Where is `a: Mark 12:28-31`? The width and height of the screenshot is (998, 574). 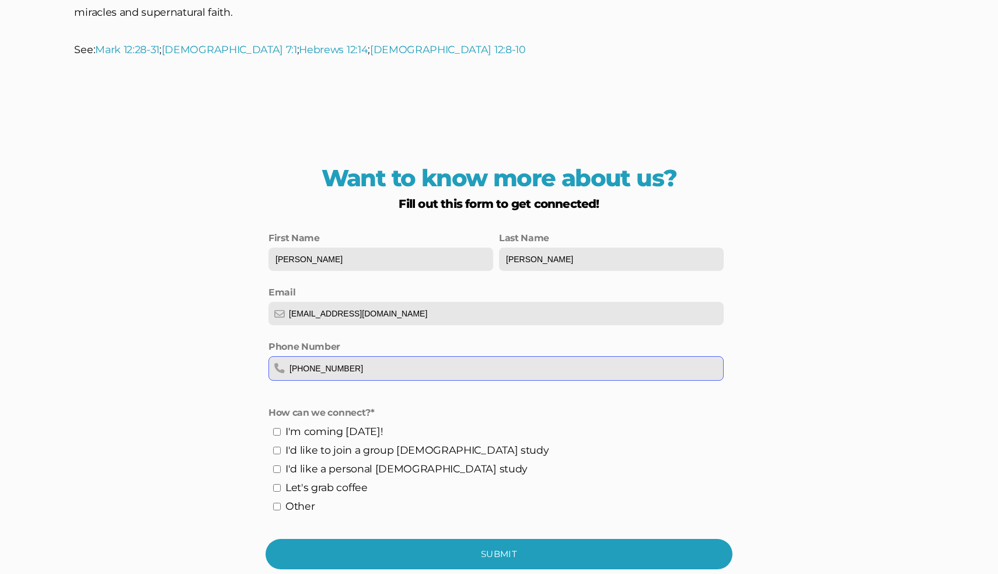 a: Mark 12:28-31 is located at coordinates (127, 49).